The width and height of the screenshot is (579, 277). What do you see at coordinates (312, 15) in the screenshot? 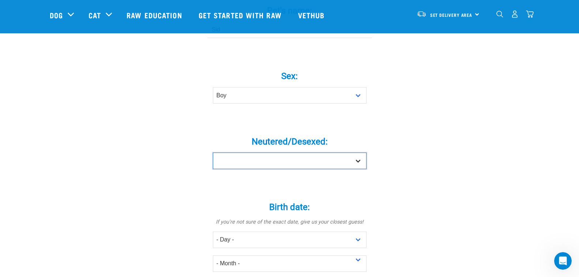
I see `a: Vethub` at bounding box center [312, 15].